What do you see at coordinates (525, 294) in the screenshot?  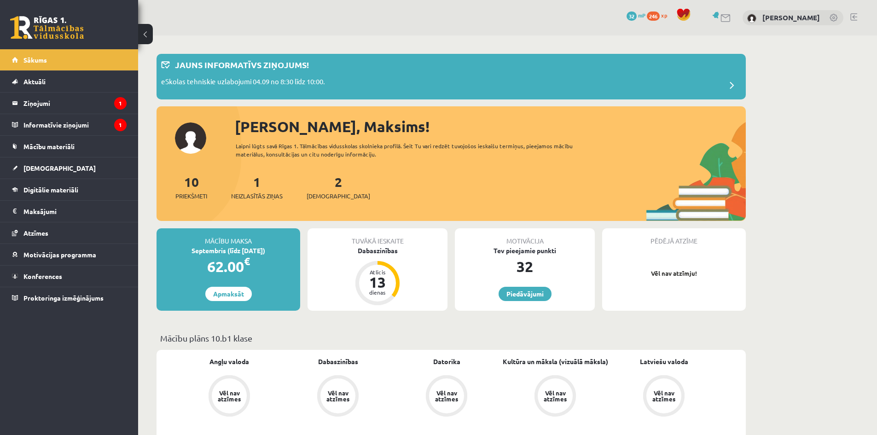 I see `a: Piedāvājumi` at bounding box center [525, 294].